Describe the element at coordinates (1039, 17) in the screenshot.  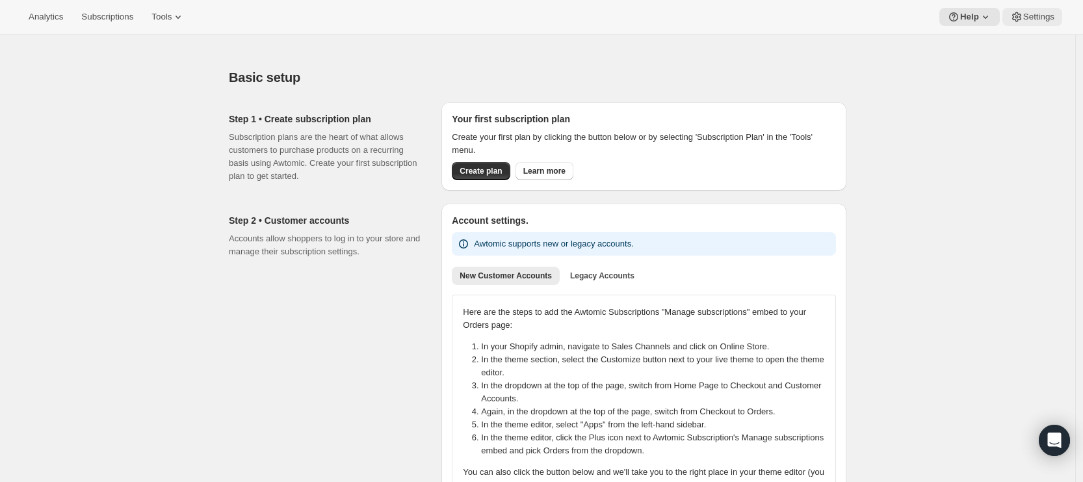
I see `span: Settings` at that location.